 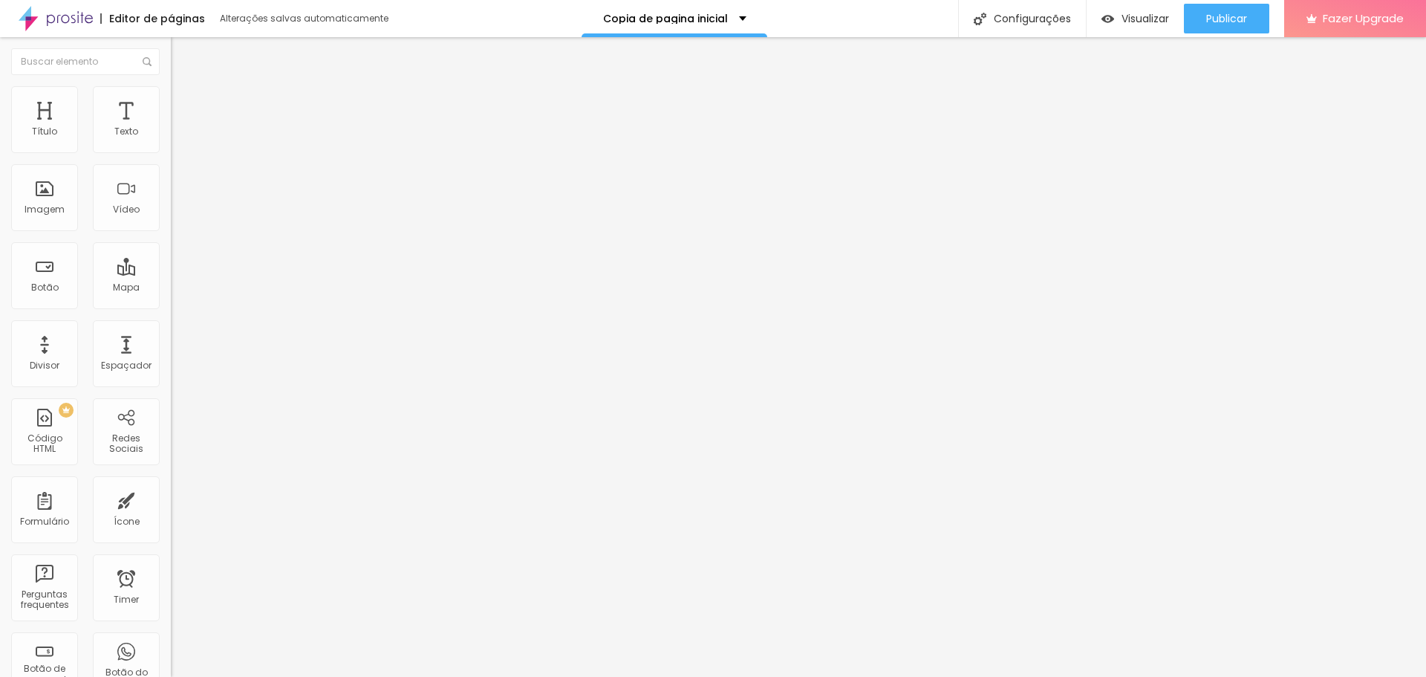 I want to click on span: Publicar, so click(x=1227, y=19).